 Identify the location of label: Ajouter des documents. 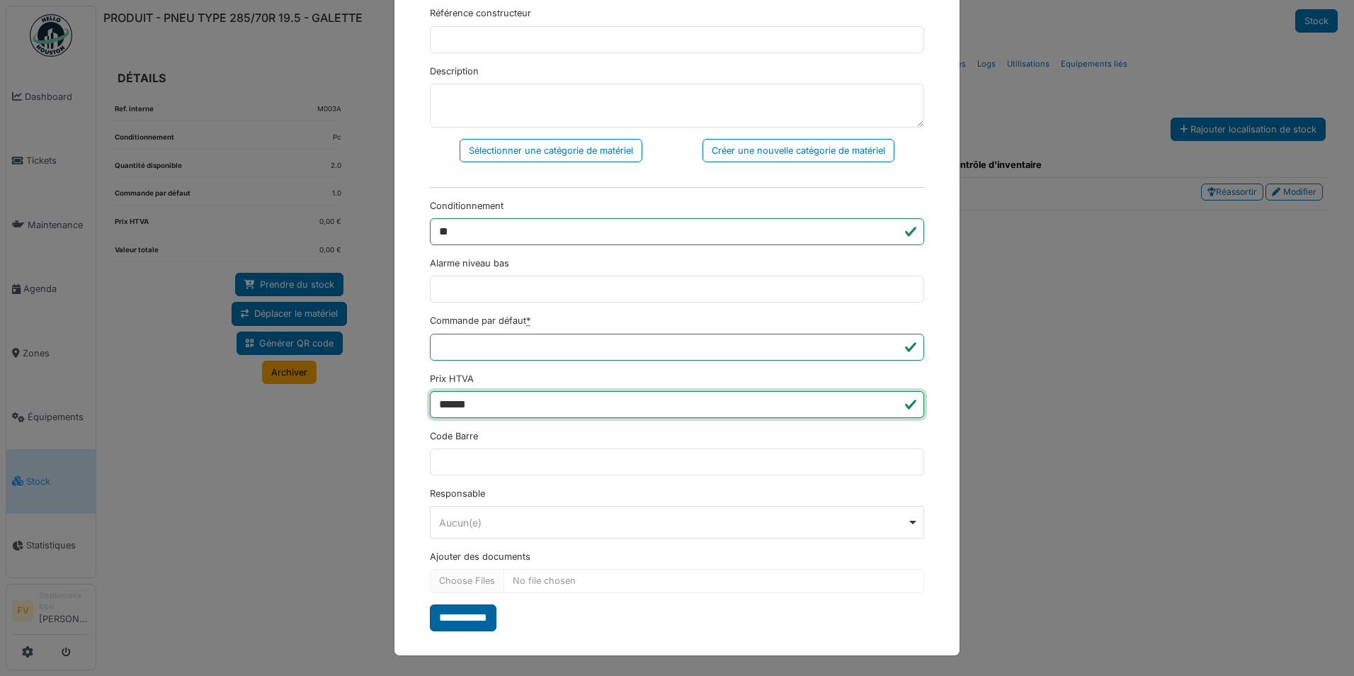
(480, 556).